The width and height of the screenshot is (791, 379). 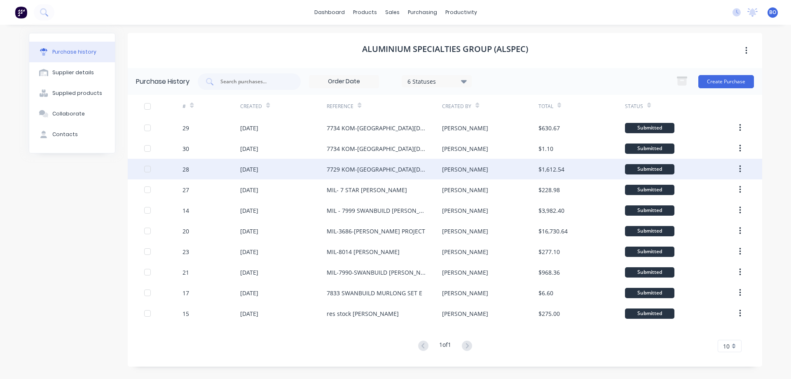 I want to click on div: 29, so click(x=186, y=128).